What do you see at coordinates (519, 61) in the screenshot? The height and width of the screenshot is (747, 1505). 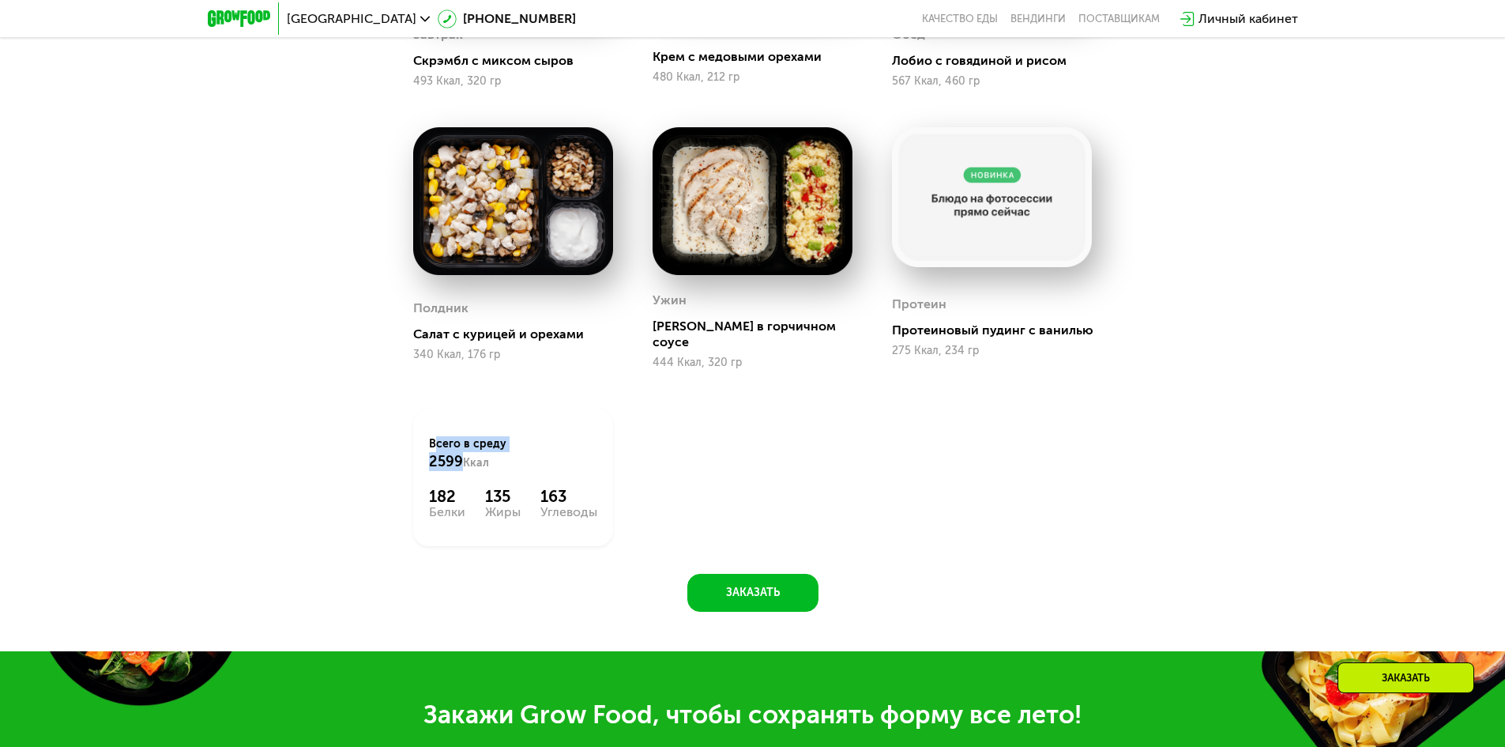 I see `div: Скрэмбл с миксом сыров` at bounding box center [519, 61].